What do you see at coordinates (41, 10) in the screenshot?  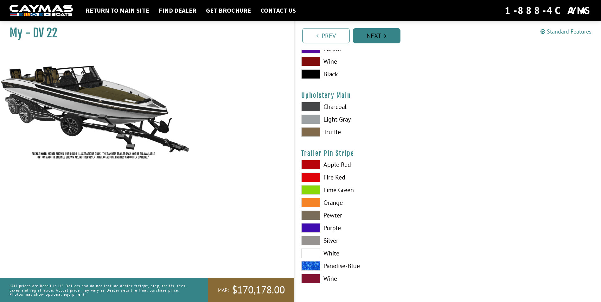 I see `img: white-logo-c9c8dbefe5ff5ceceb0f0178aa75bf4bb51f6bca0971e226c86eb53dfe498488.png` at bounding box center [41, 10].